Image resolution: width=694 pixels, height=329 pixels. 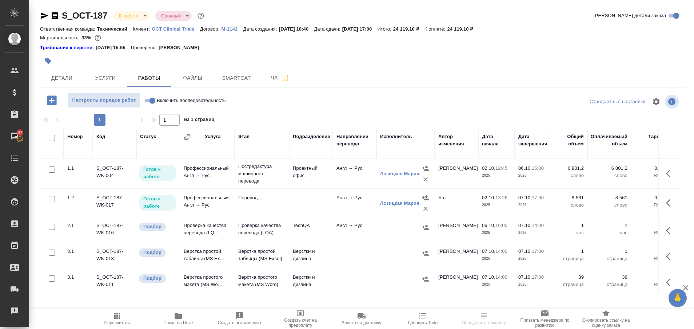 What do you see at coordinates (457, 140) in the screenshot?
I see `div: Автор изменения` at bounding box center [457, 140].